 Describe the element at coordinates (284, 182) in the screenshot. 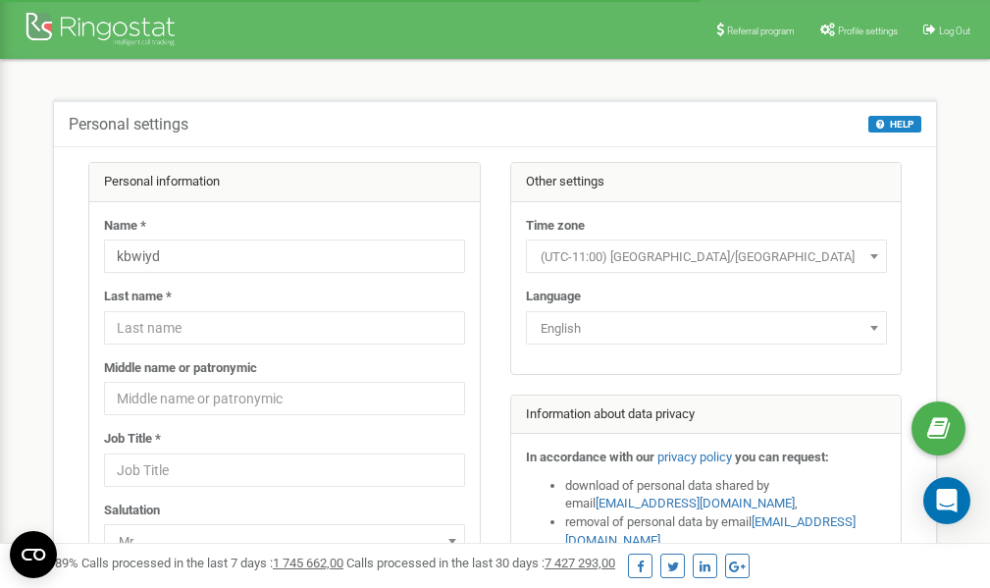

I see `div: Personal information` at that location.